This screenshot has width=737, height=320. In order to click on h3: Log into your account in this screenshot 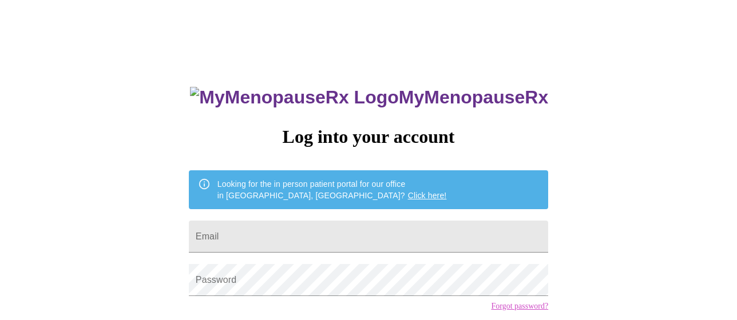, I will do `click(368, 137)`.